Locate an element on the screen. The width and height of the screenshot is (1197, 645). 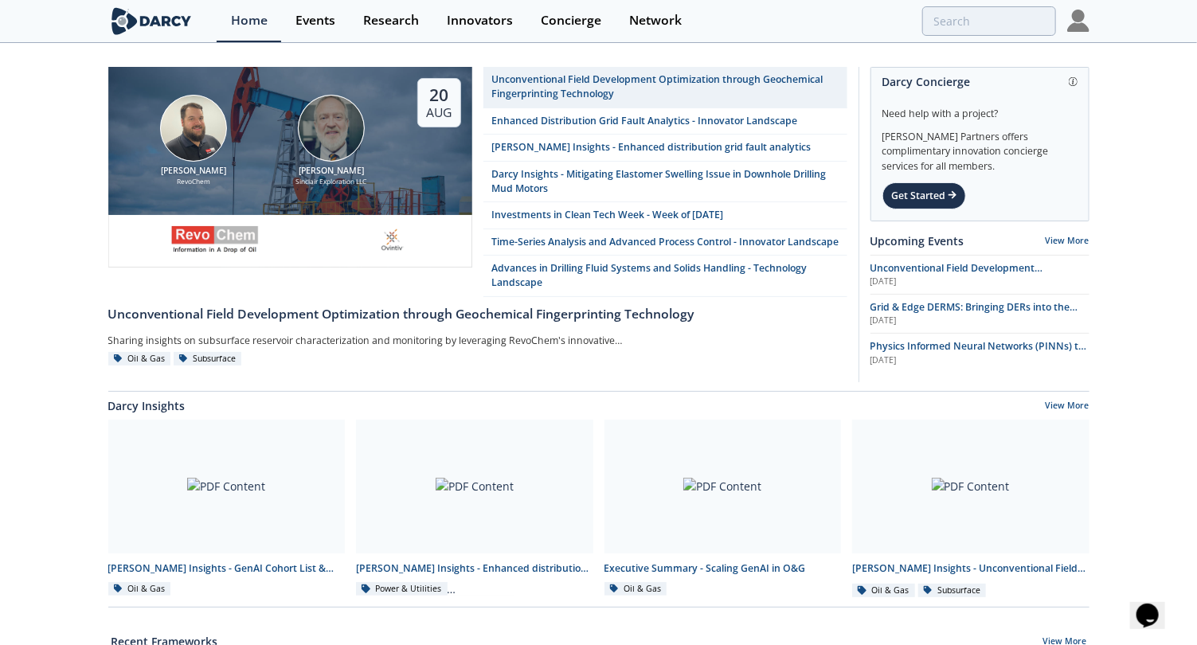
div: Darcy Concierge is located at coordinates (980, 81).